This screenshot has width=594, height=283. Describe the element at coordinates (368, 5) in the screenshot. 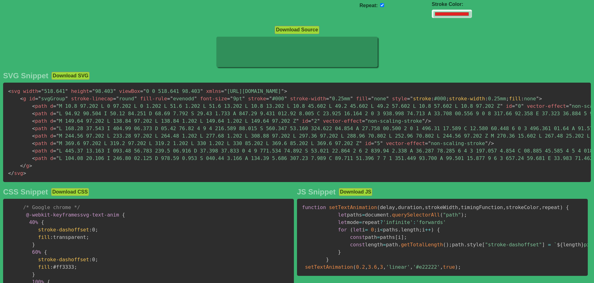

I see `label: Repeat:` at that location.